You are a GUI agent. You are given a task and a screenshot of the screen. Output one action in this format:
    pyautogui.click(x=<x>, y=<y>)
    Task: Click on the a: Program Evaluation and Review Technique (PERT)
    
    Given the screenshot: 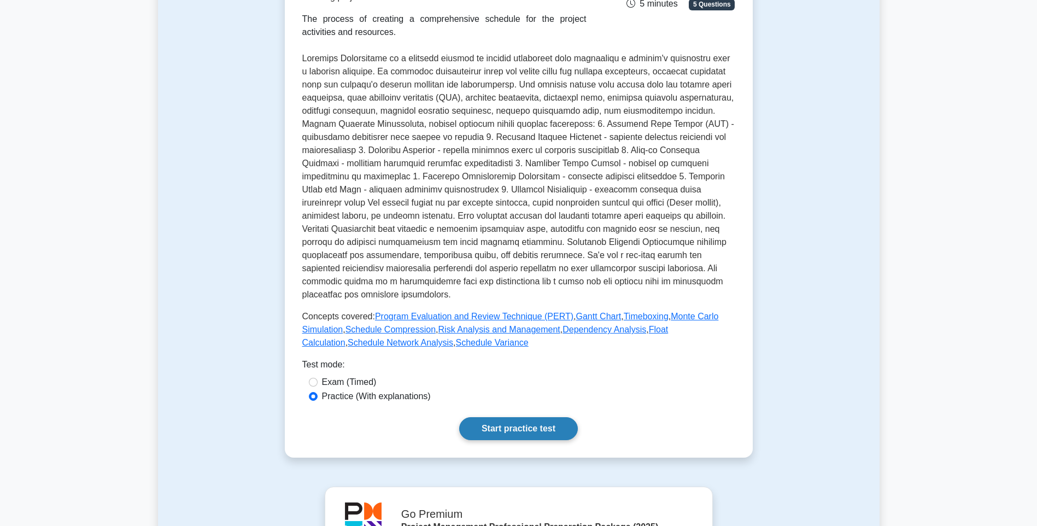 What is the action you would take?
    pyautogui.click(x=474, y=316)
    